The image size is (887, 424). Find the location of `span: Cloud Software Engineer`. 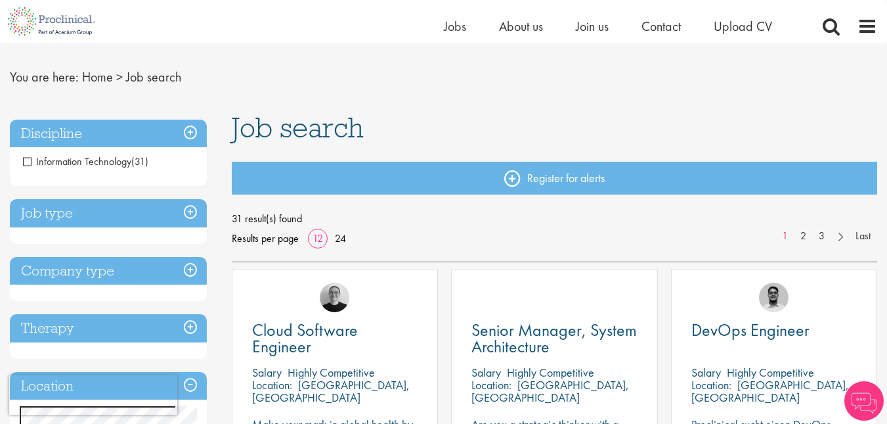

span: Cloud Software Engineer is located at coordinates (305, 338).